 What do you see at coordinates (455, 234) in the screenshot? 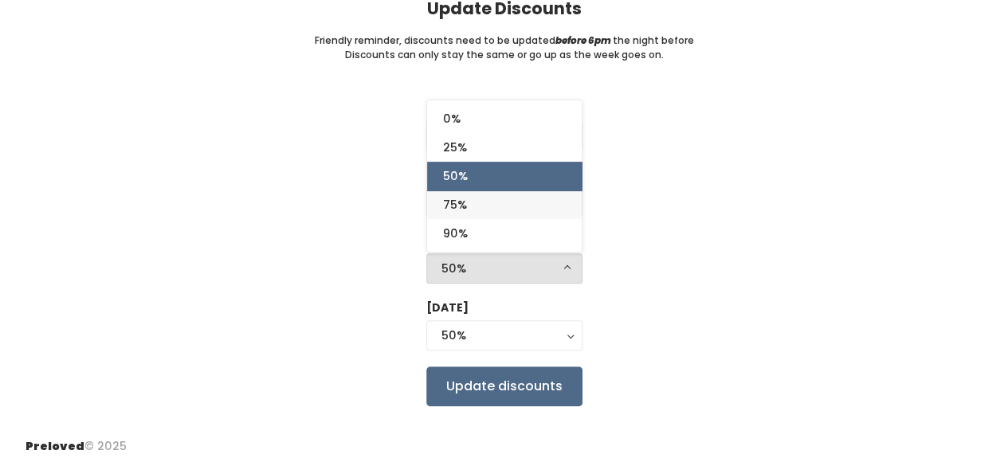
I see `span: 90%` at bounding box center [455, 234].